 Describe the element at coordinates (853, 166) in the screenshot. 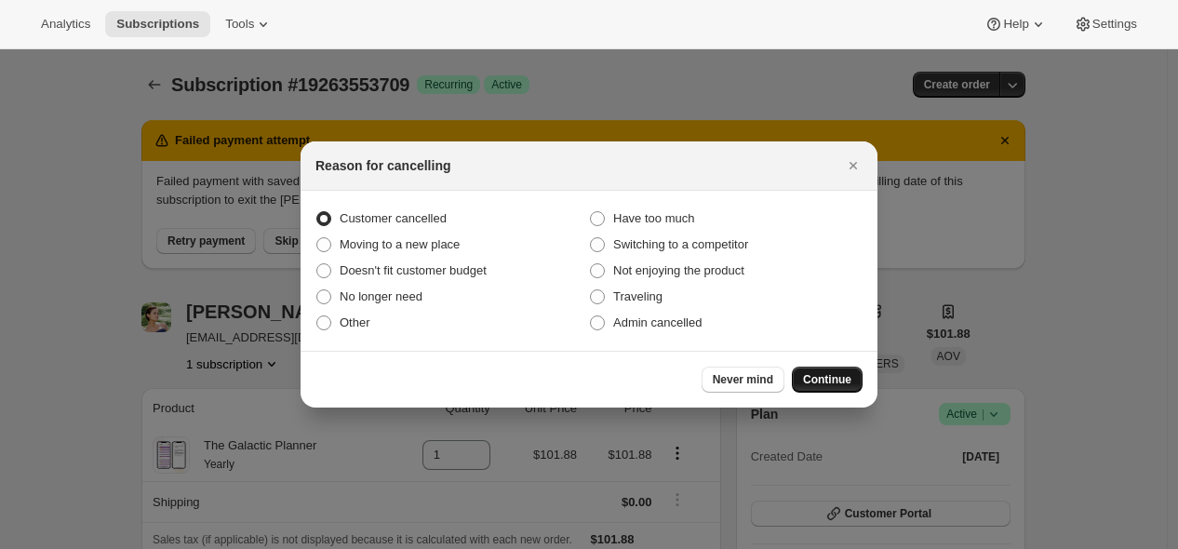

I see `button: Close` at that location.